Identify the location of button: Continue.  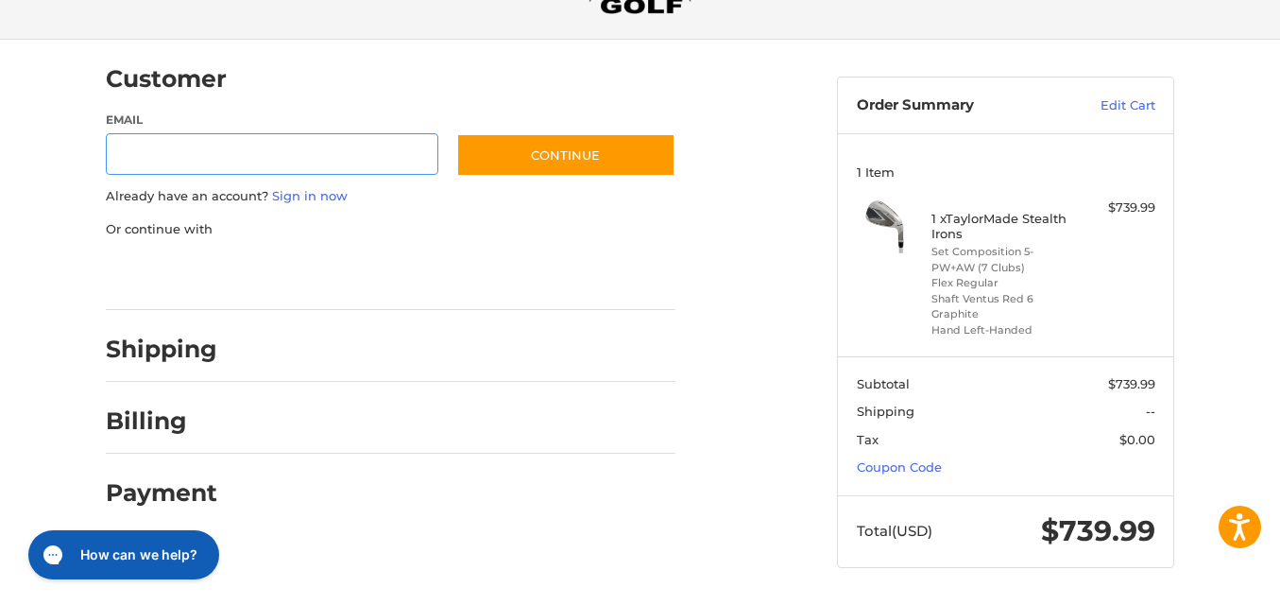
(566, 155).